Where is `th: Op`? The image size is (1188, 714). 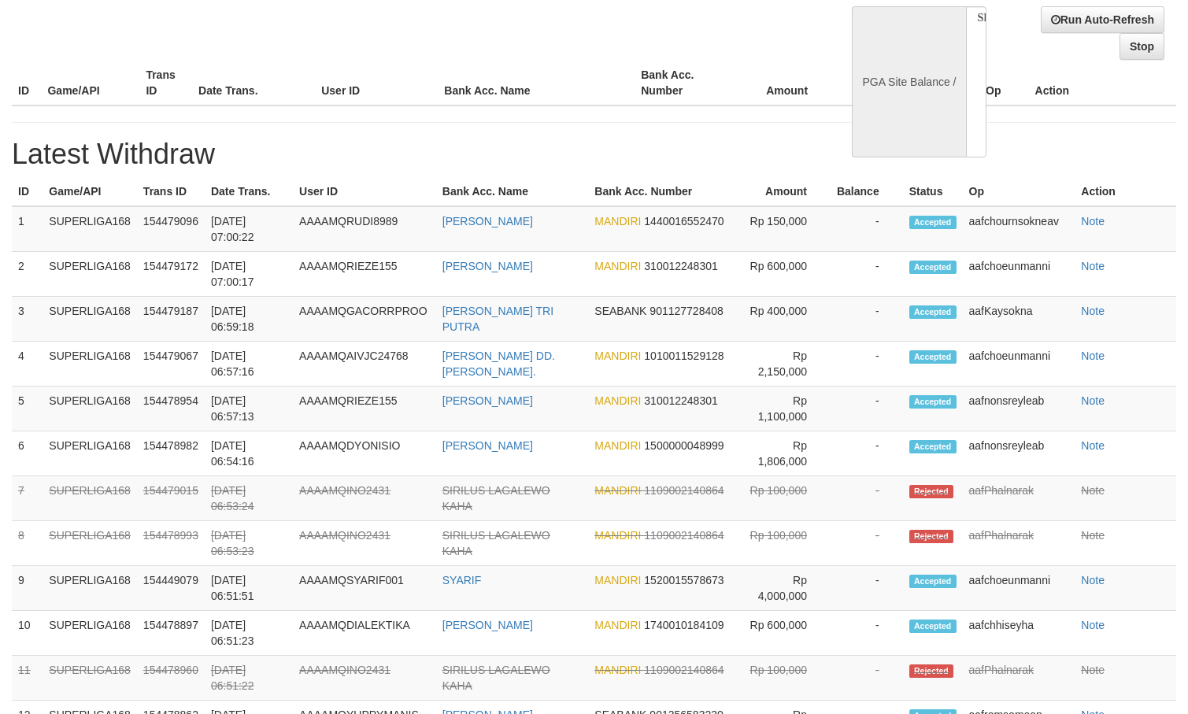 th: Op is located at coordinates (1019, 191).